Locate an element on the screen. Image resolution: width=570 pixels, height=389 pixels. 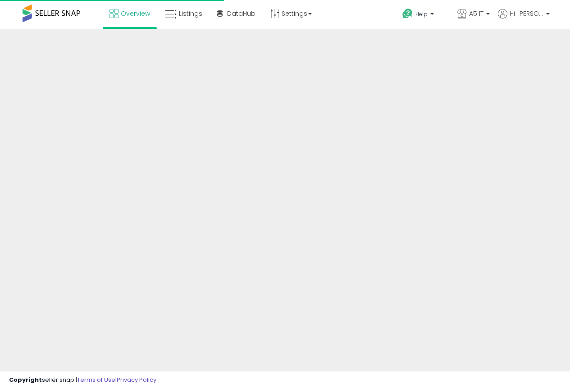
a: Terms of Use is located at coordinates (96, 380).